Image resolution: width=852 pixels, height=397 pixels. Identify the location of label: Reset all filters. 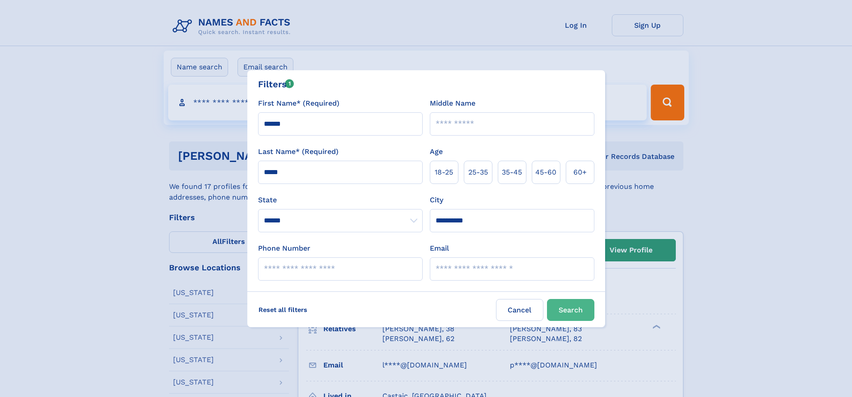
(283, 309).